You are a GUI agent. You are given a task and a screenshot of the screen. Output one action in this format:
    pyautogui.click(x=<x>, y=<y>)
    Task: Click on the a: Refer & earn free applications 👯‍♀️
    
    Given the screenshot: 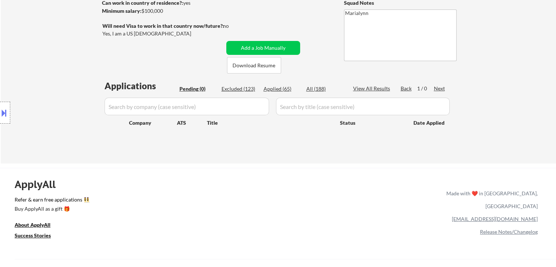 What is the action you would take?
    pyautogui.click(x=154, y=201)
    